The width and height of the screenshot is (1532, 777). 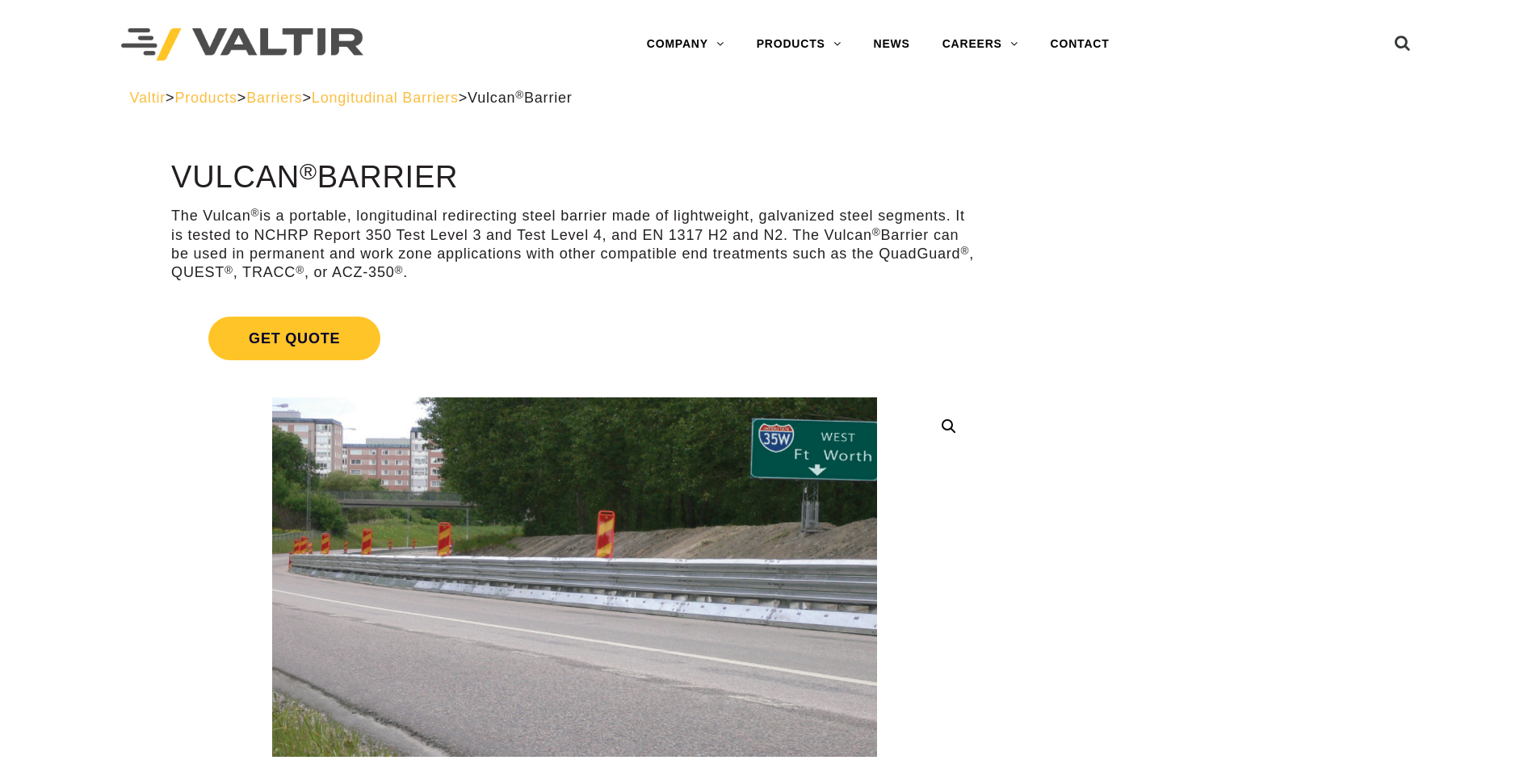 What do you see at coordinates (574, 178) in the screenshot?
I see `h1: Vulcan Barrier` at bounding box center [574, 178].